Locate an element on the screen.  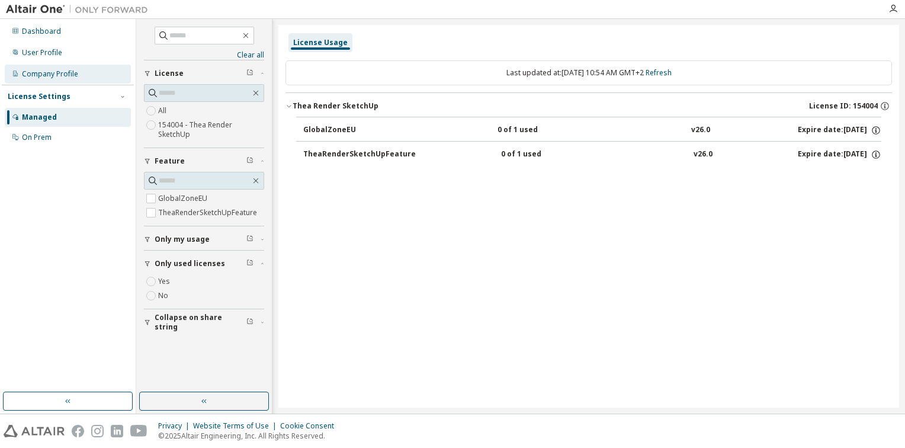
label: Yes is located at coordinates (165, 281).